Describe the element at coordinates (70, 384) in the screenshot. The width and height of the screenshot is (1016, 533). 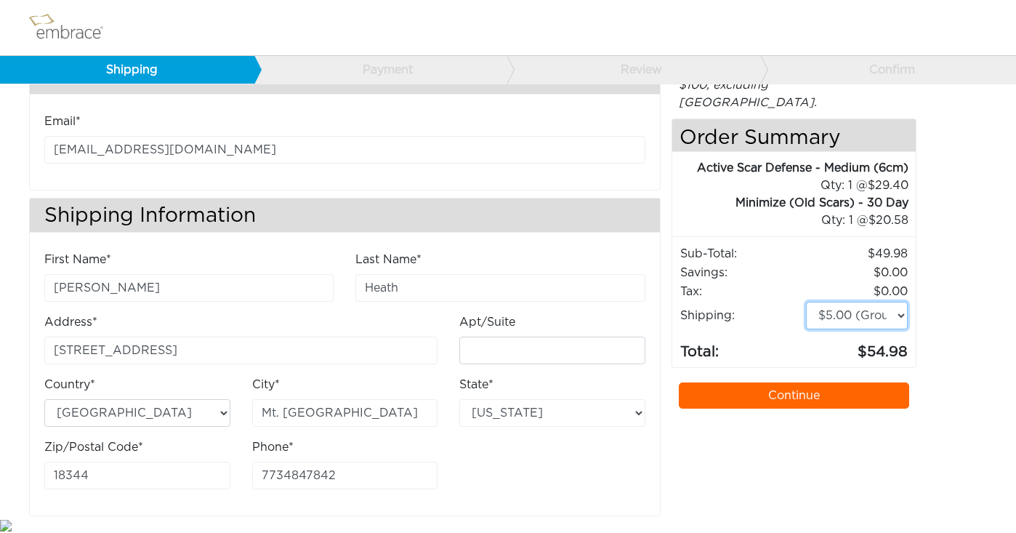
I see `label: Country*` at that location.